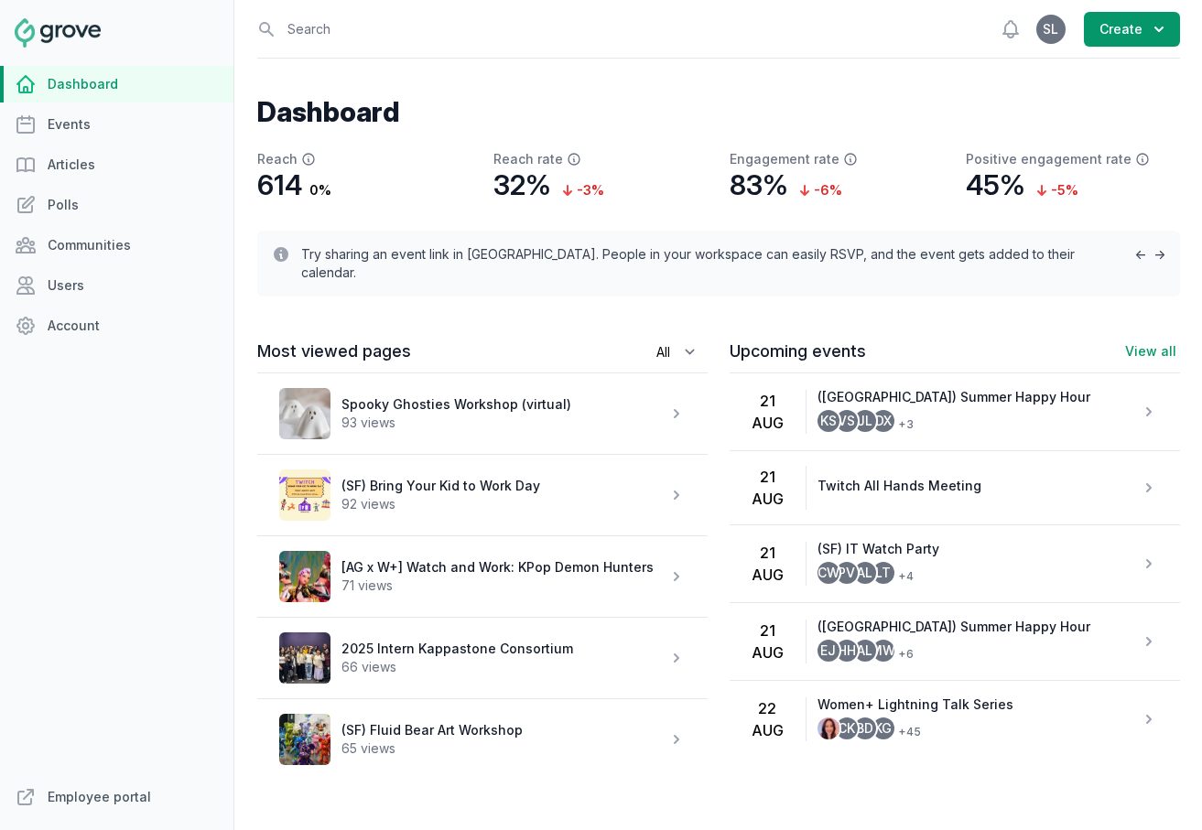  What do you see at coordinates (864, 421) in the screenshot?
I see `span: JL` at bounding box center [864, 421].